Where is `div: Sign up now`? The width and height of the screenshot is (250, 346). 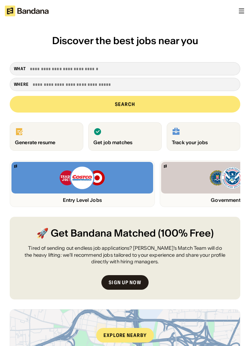 div: Sign up now is located at coordinates (125, 283).